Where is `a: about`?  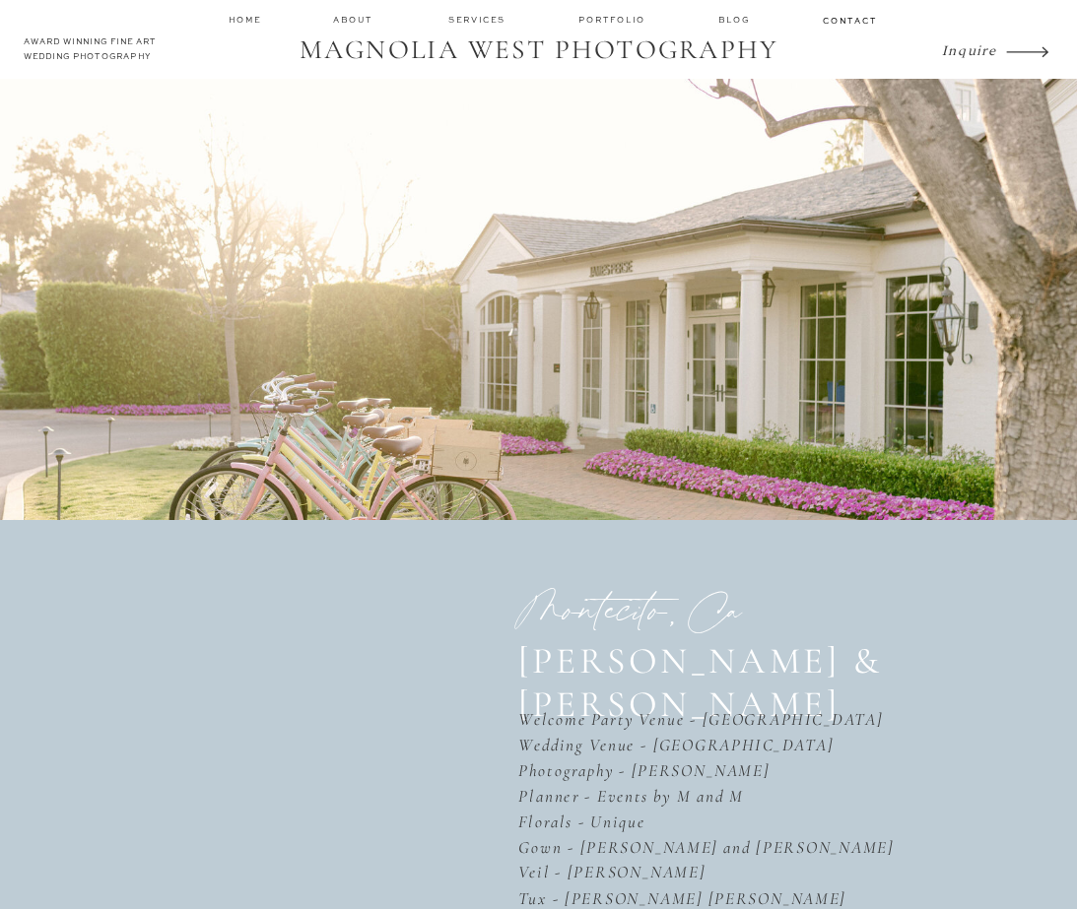
a: about is located at coordinates (356, 20).